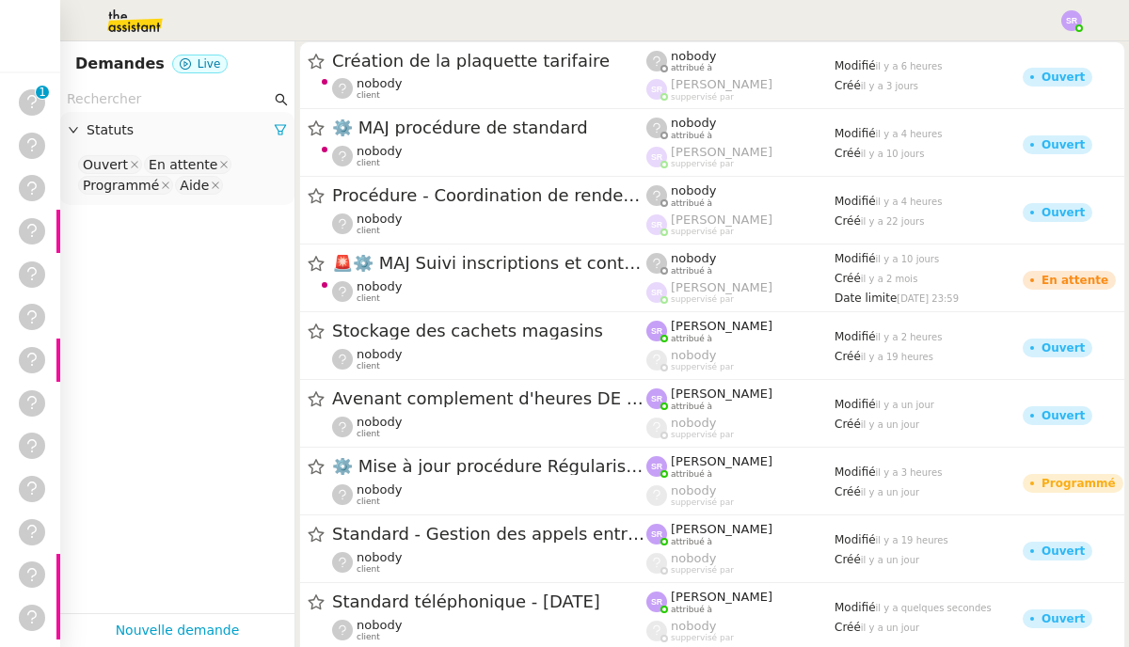 This screenshot has width=1129, height=647. I want to click on span: Date limite, so click(866, 298).